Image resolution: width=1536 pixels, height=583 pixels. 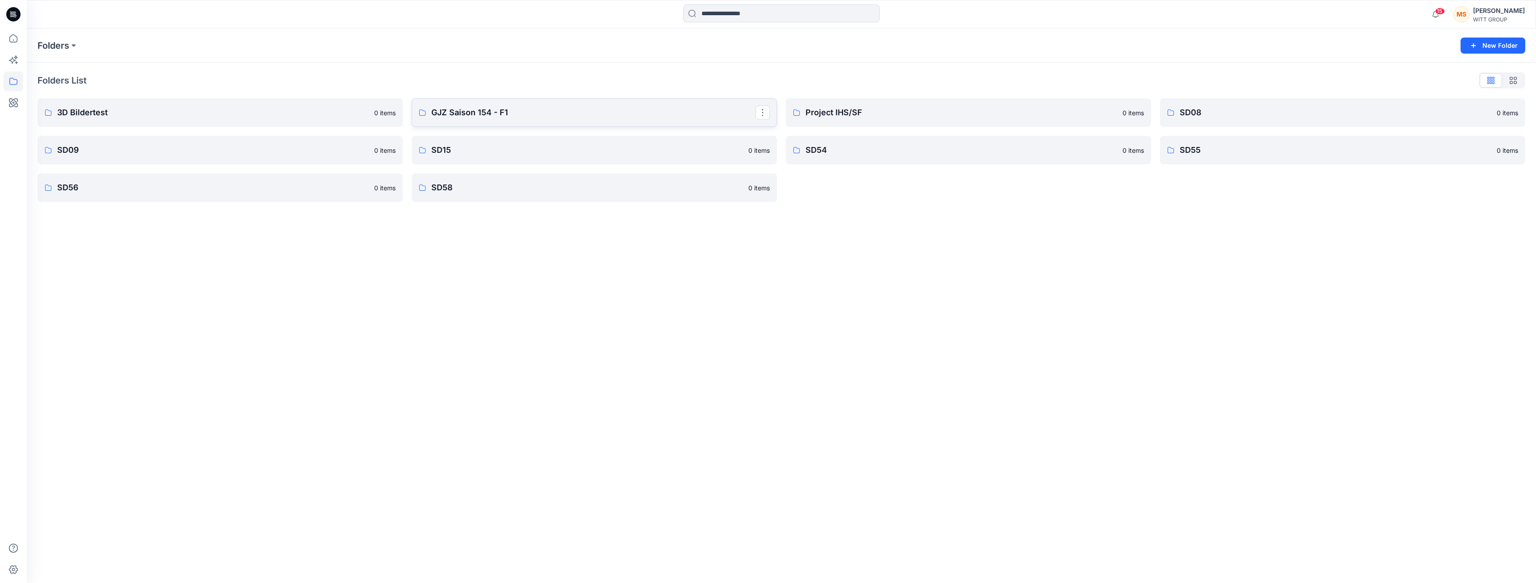 What do you see at coordinates (594, 113) in the screenshot?
I see `a: GJZ Saison 154 - F1` at bounding box center [594, 113].